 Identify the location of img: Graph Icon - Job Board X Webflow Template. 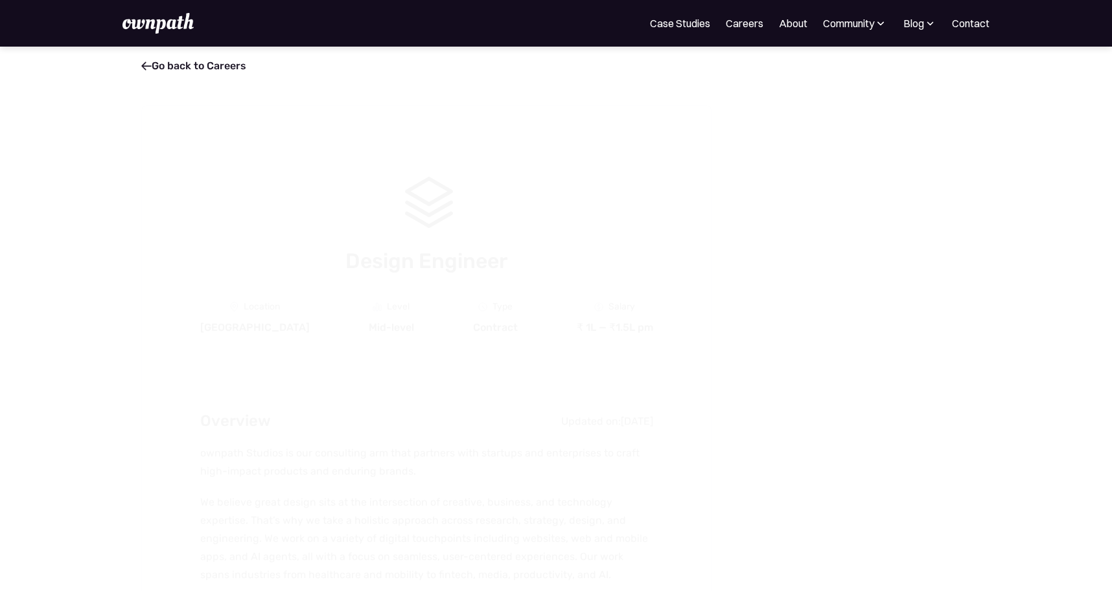
(377, 307).